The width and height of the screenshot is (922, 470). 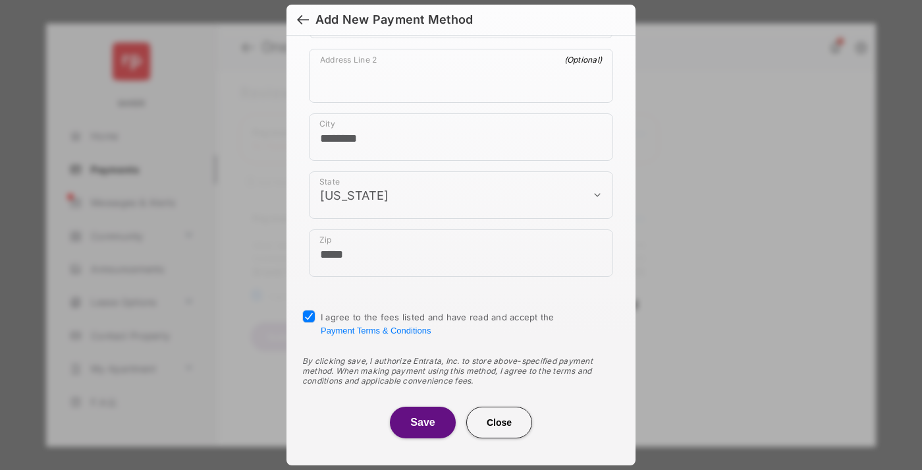 What do you see at coordinates (461, 76) in the screenshot?
I see `div: payment_method_screening[postal_addresses][addressLine2]` at bounding box center [461, 76].